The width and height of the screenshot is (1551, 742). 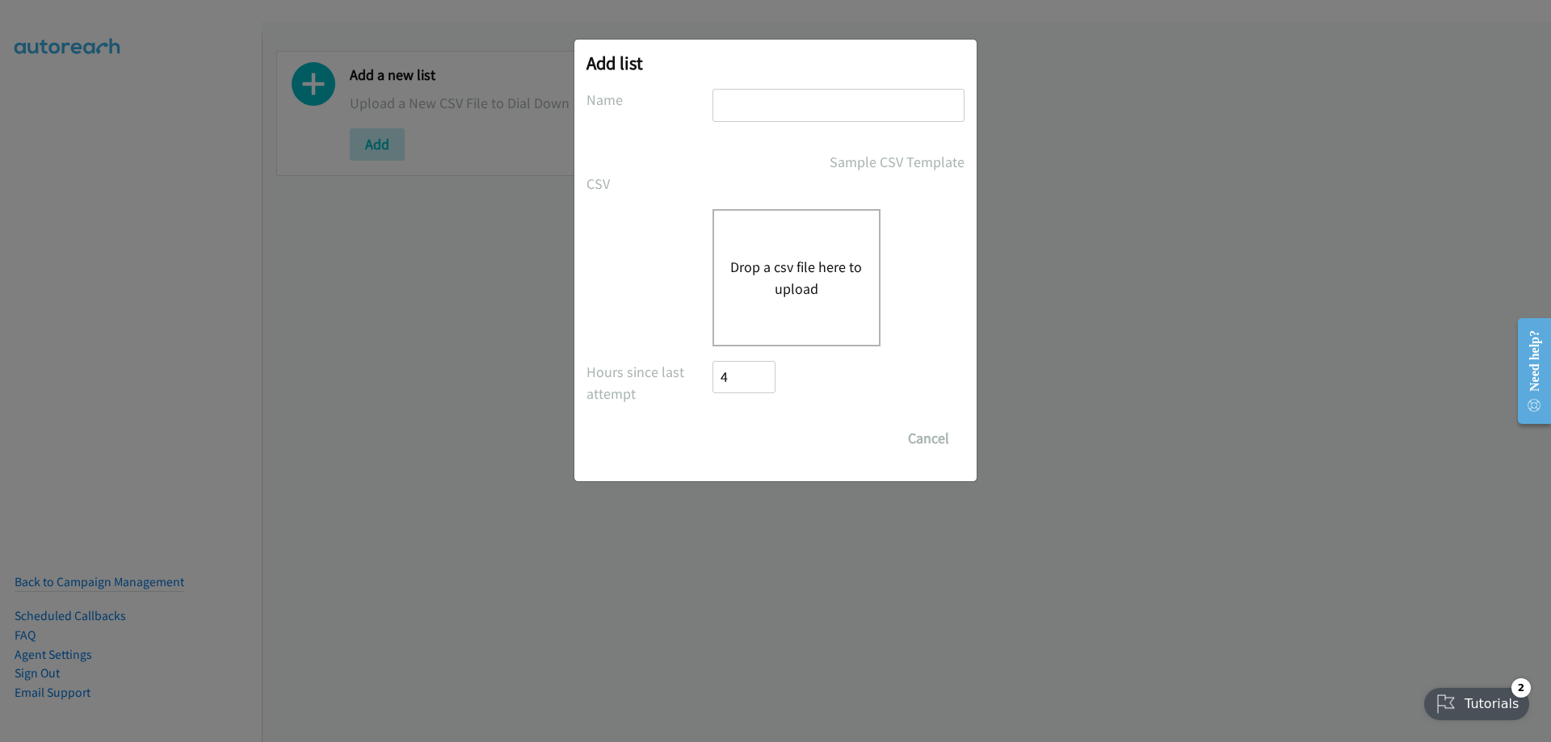 What do you see at coordinates (796, 278) in the screenshot?
I see `button: Drop a csv file here to upload` at bounding box center [796, 278].